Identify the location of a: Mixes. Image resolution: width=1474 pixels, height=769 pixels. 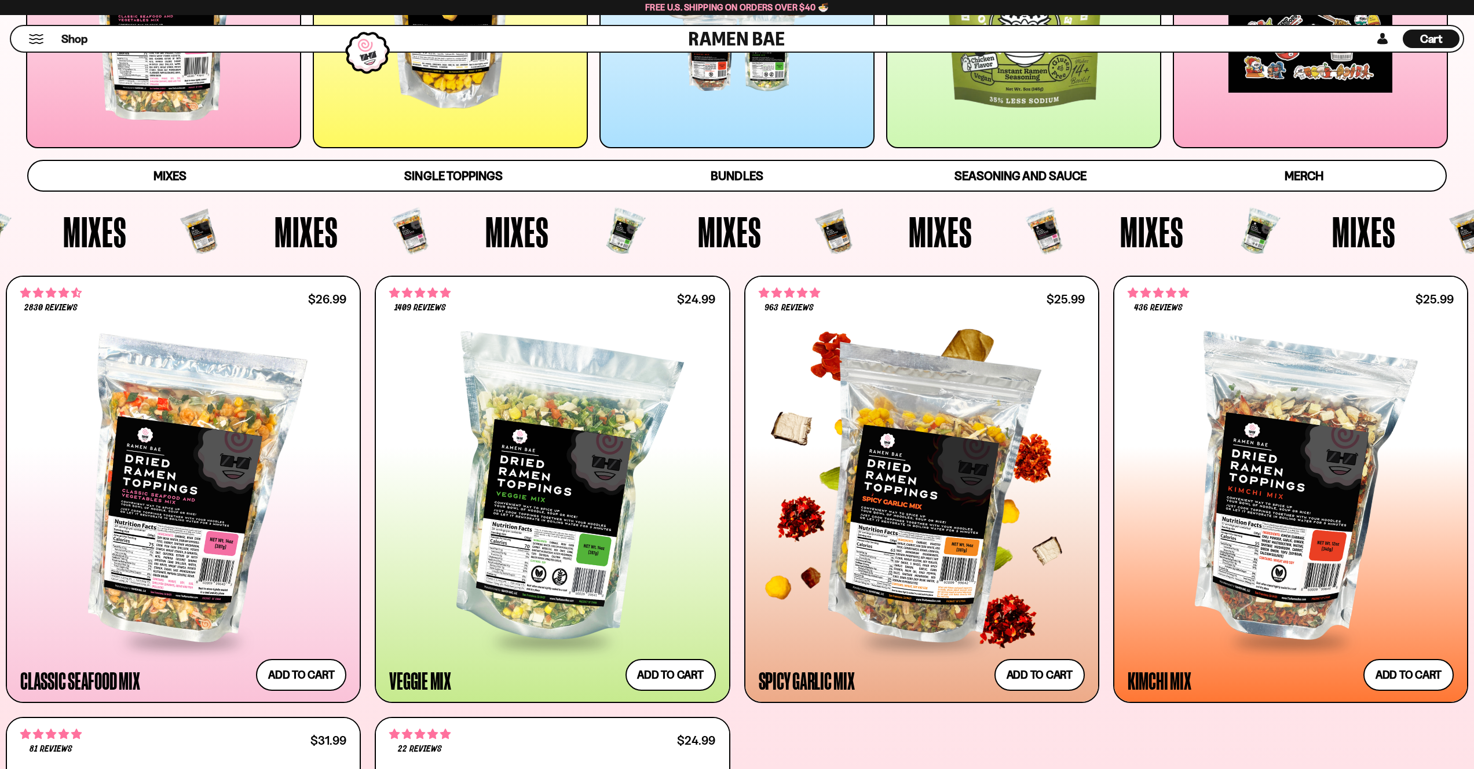
(170, 176).